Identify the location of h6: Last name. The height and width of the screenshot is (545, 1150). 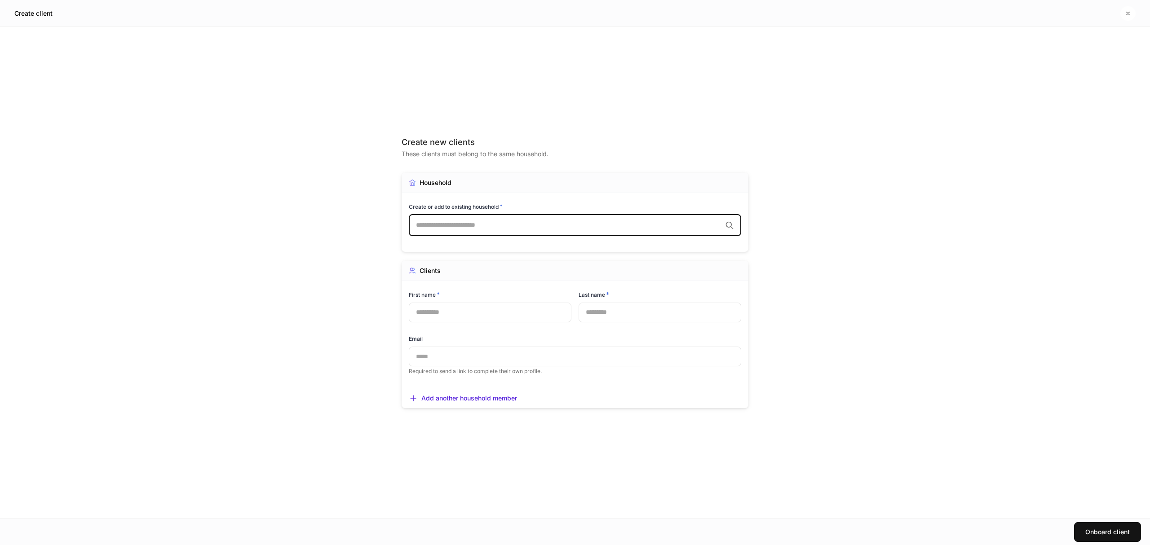
(594, 295).